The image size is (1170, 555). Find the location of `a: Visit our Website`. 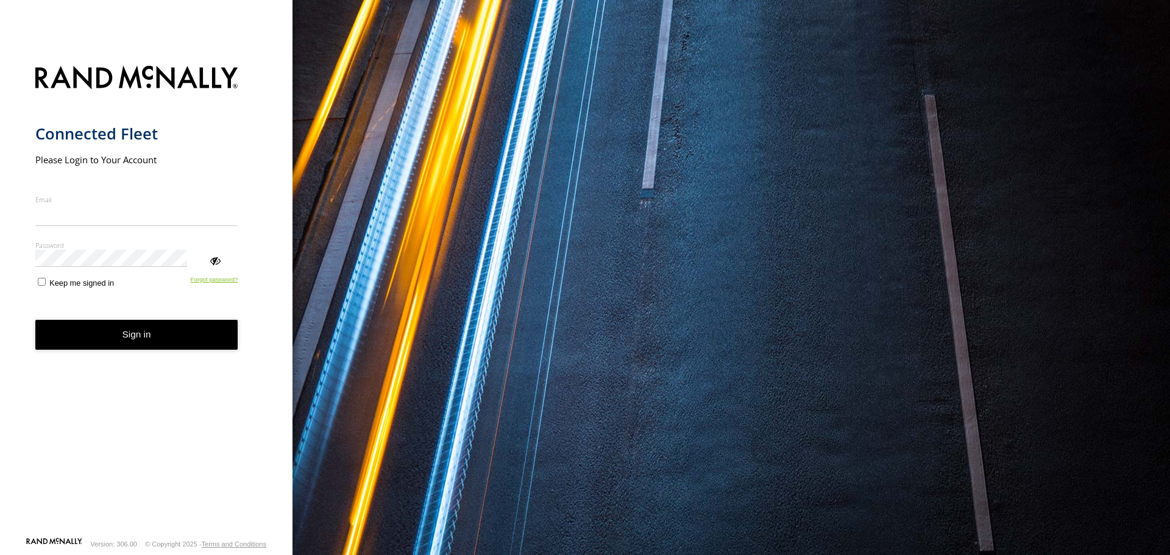

a: Visit our Website is located at coordinates (54, 544).